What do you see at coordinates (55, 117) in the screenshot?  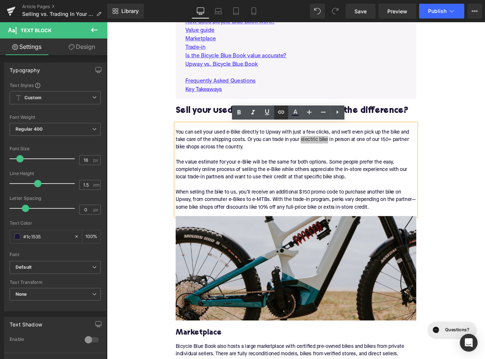 I see `div: Font Weight` at bounding box center [55, 117].